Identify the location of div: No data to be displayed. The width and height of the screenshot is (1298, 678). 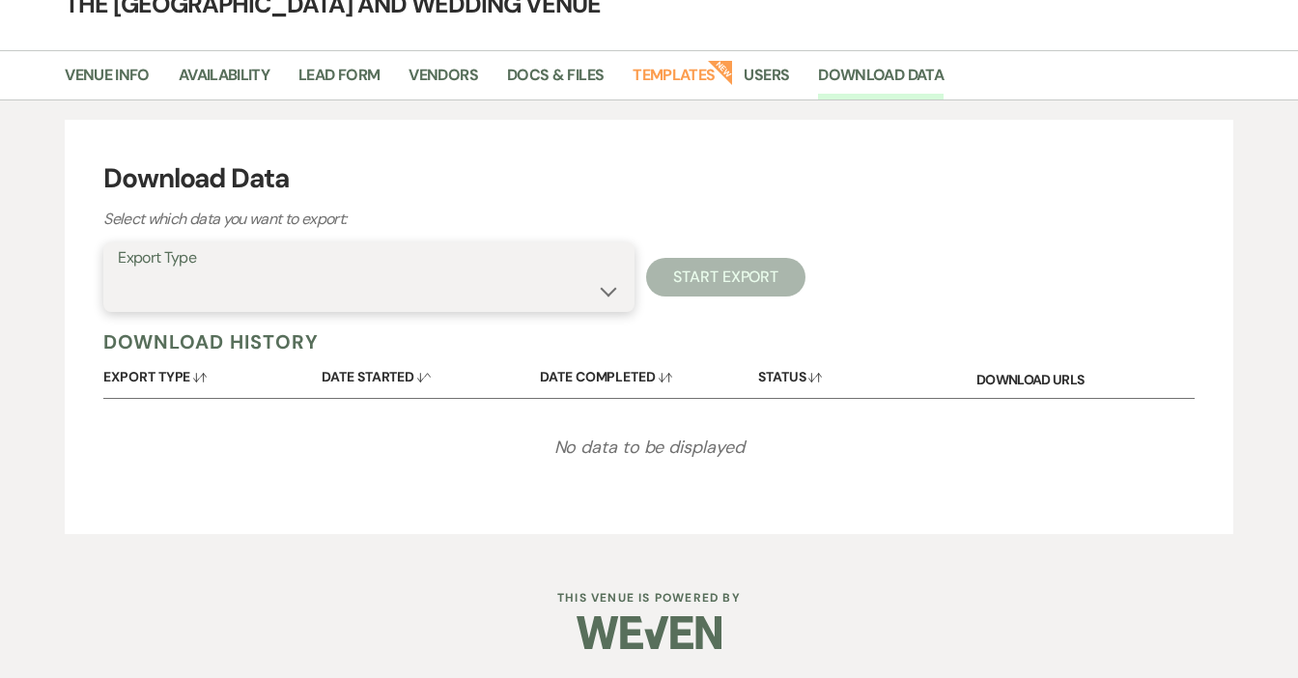
(649, 447).